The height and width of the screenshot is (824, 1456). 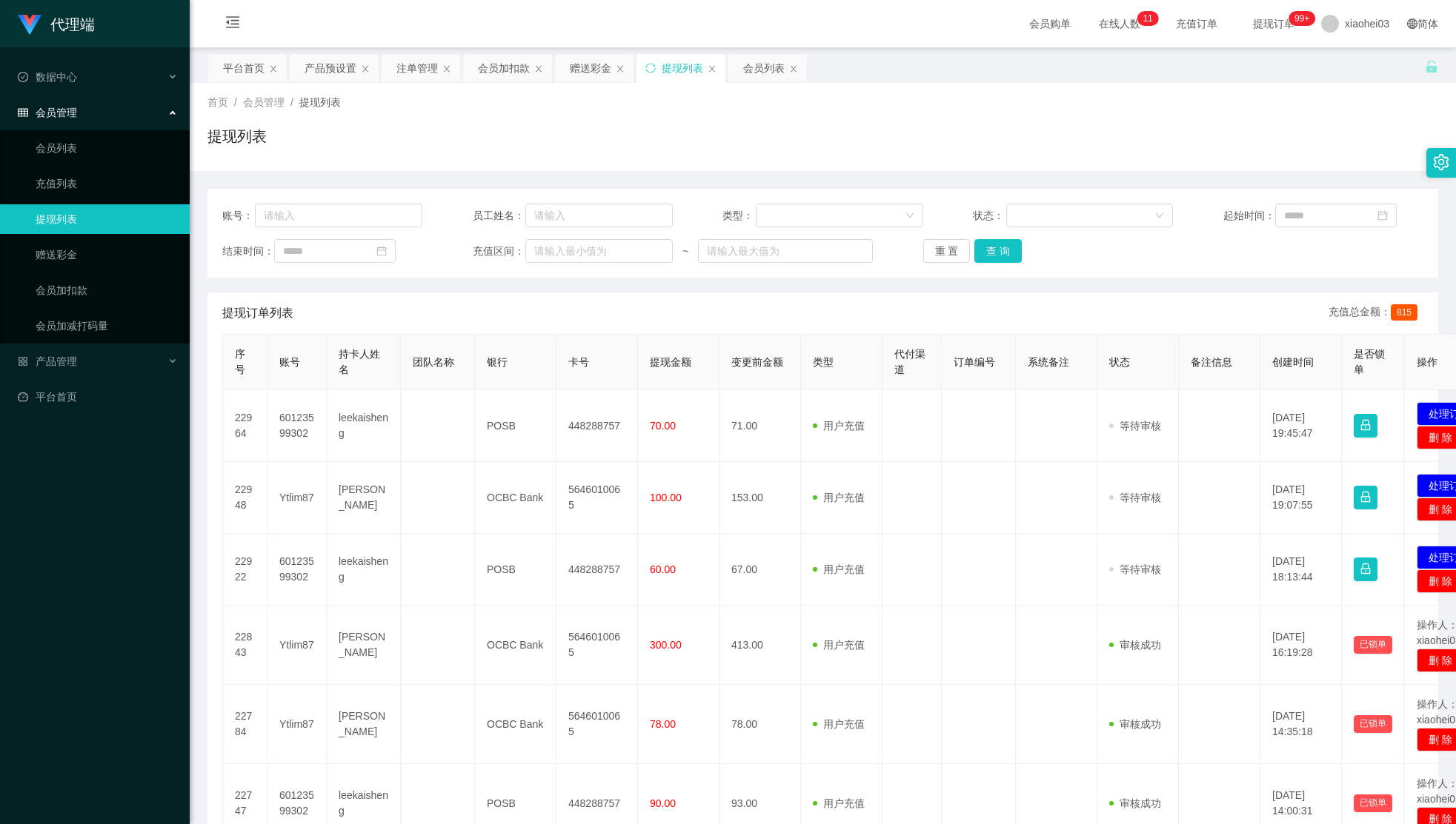 What do you see at coordinates (237, 136) in the screenshot?
I see `h1: 提现列表` at bounding box center [237, 136].